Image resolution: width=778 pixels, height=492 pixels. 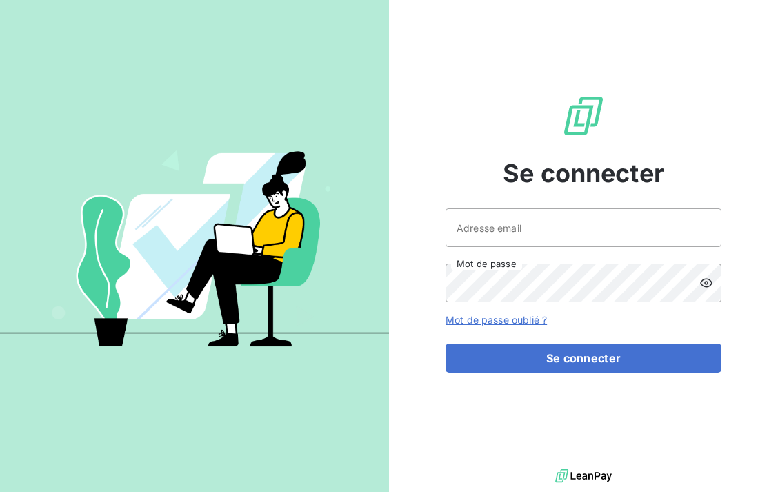 I want to click on a: Mot de passe oublié ?, so click(x=496, y=319).